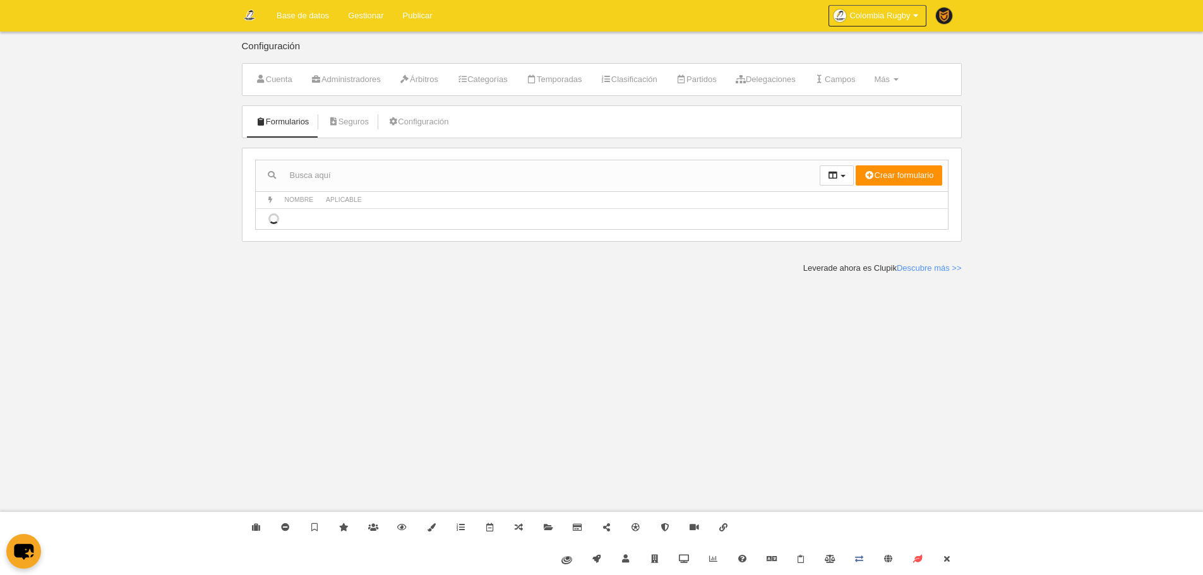 This screenshot has width=1203, height=575. Describe the element at coordinates (929, 268) in the screenshot. I see `a: Descubre más >>` at that location.